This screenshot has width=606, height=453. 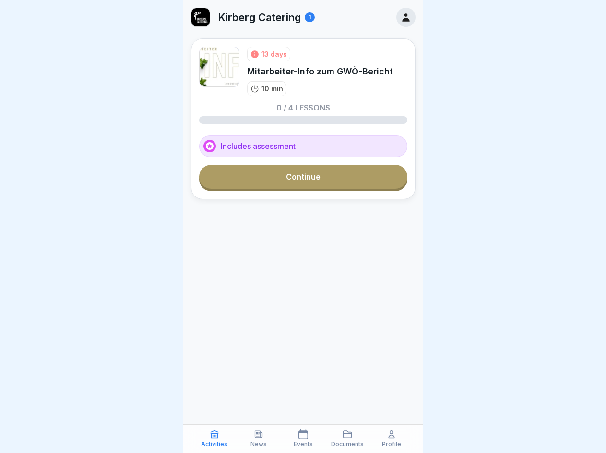 I want to click on div: Includes assessment, so click(x=303, y=146).